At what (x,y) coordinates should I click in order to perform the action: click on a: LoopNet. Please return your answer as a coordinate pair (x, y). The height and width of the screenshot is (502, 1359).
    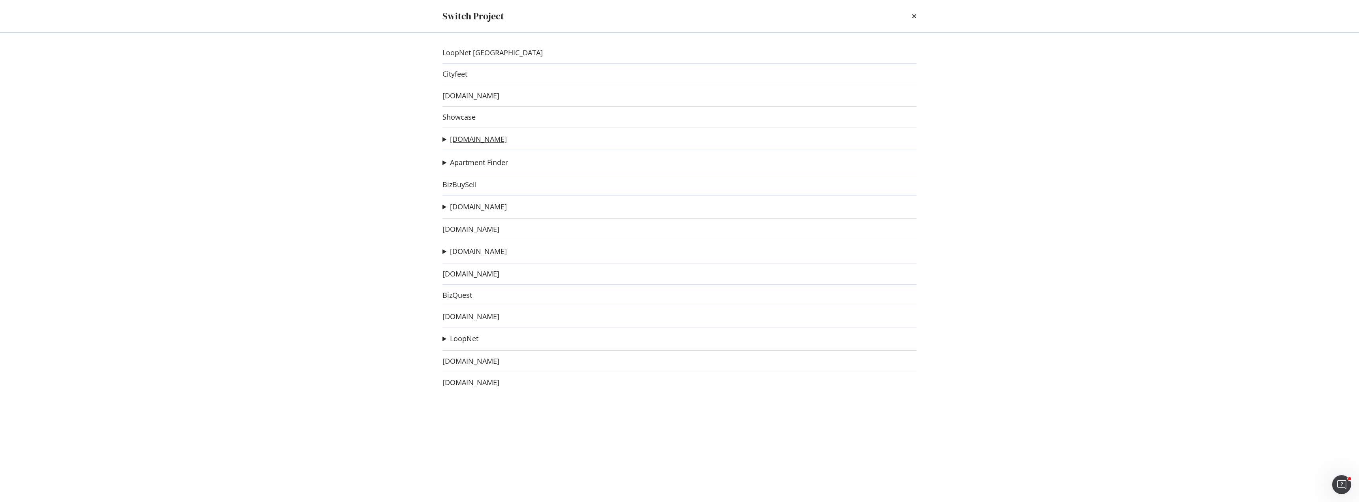
    Looking at the image, I should click on (464, 339).